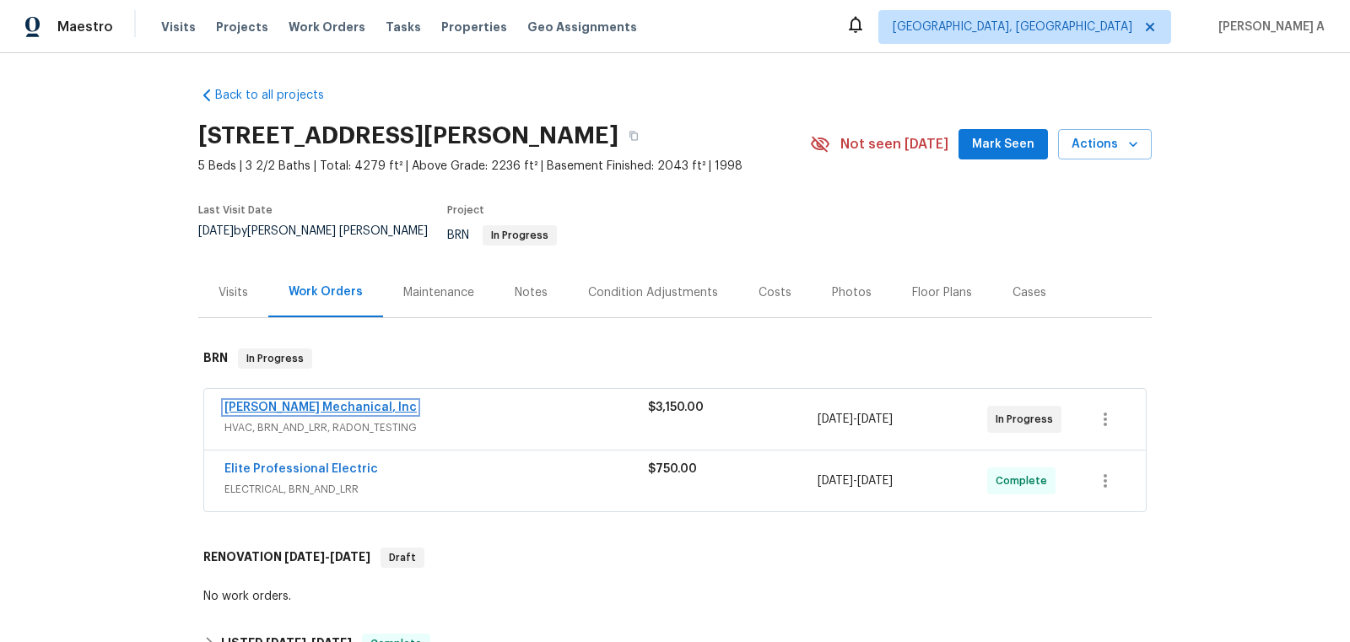 Image resolution: width=1350 pixels, height=642 pixels. Describe the element at coordinates (436, 489) in the screenshot. I see `span: ELECTRICAL, BRN_AND_LRR` at that location.